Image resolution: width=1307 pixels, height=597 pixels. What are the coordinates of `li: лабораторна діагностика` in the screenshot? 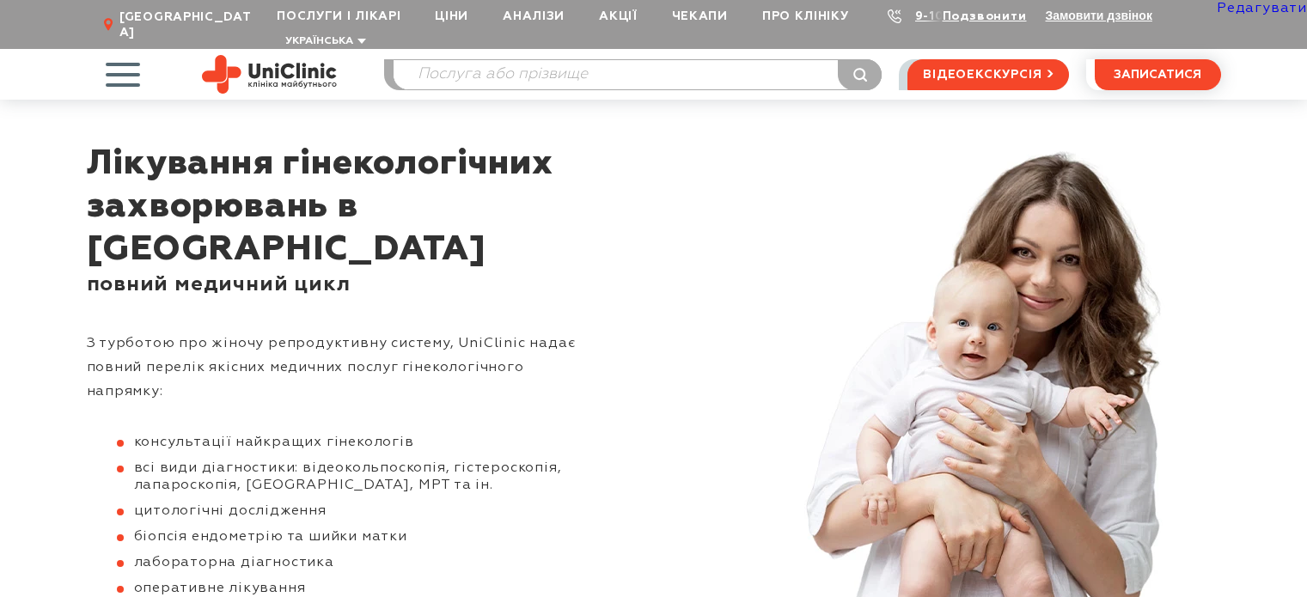 It's located at (359, 563).